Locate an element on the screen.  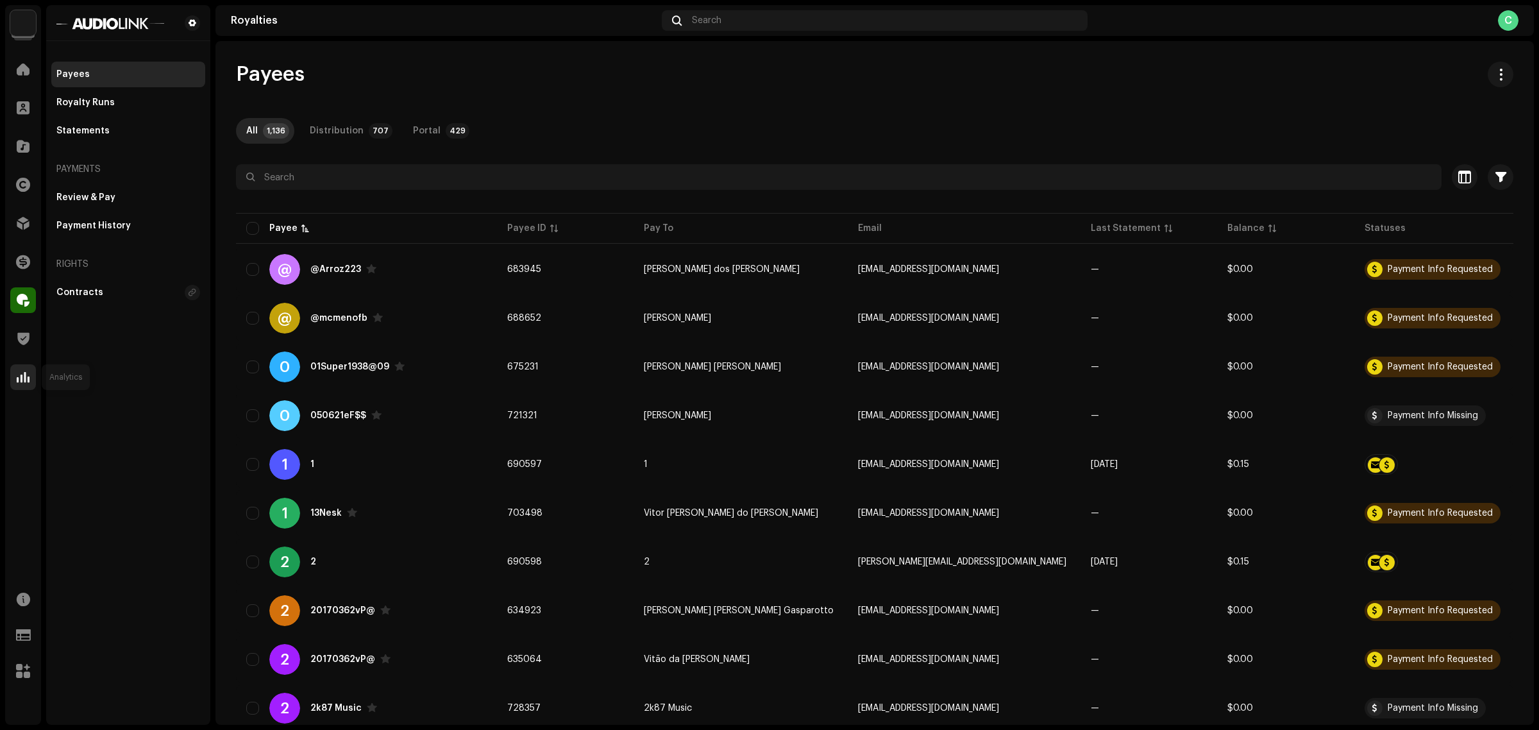
p-badge: 1,136 is located at coordinates (276, 131).